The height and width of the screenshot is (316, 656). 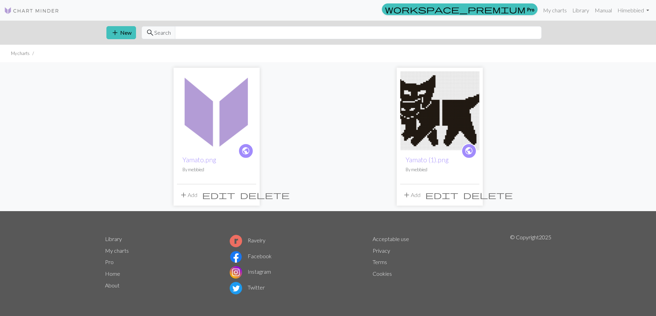 What do you see at coordinates (455, 9) in the screenshot?
I see `span: workspace_premium` at bounding box center [455, 9].